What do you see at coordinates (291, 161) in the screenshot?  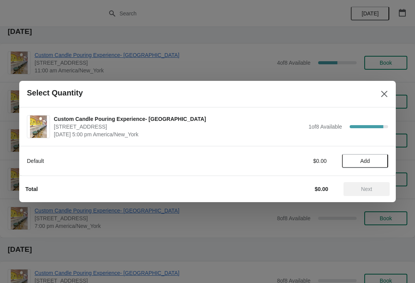 I see `div: $0.00` at bounding box center [291, 161].